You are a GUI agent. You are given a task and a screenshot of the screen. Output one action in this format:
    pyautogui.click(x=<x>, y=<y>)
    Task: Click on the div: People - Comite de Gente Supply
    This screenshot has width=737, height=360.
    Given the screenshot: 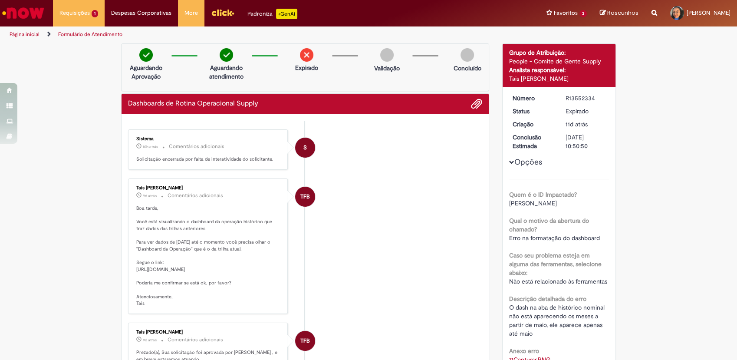 What is the action you would take?
    pyautogui.click(x=559, y=61)
    